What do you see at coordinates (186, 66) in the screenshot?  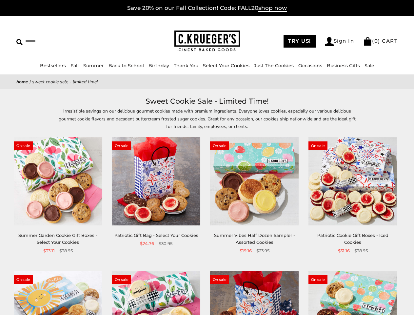 I see `a: Thank You` at bounding box center [186, 66].